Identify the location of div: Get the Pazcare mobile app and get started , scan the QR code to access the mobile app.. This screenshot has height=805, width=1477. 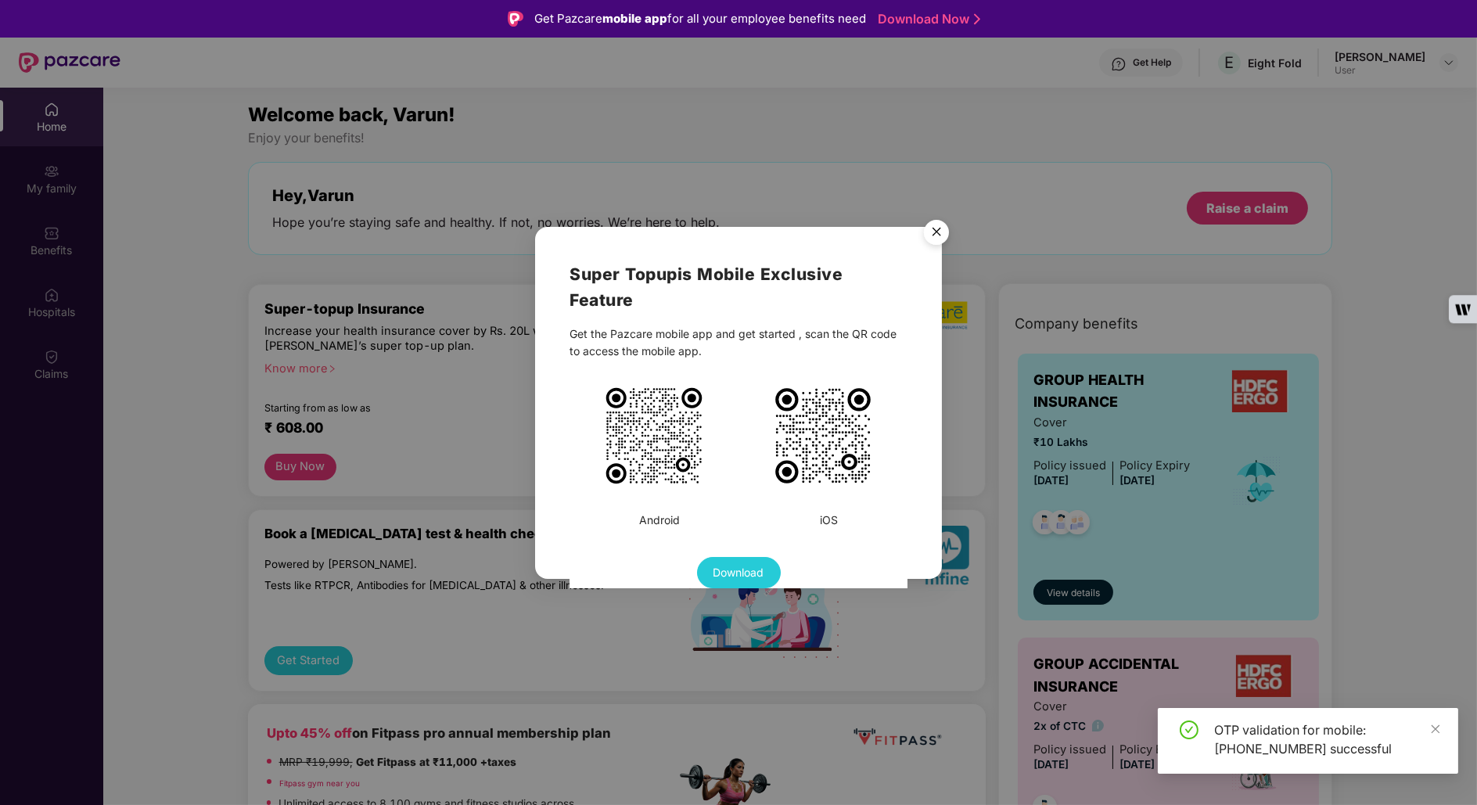
(738, 343).